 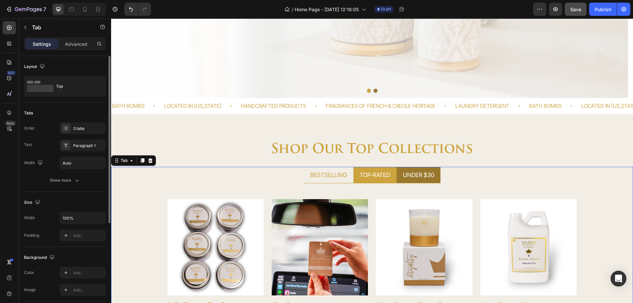 What do you see at coordinates (209, 229) in the screenshot?
I see `a: Car Freshener` at bounding box center [209, 229].